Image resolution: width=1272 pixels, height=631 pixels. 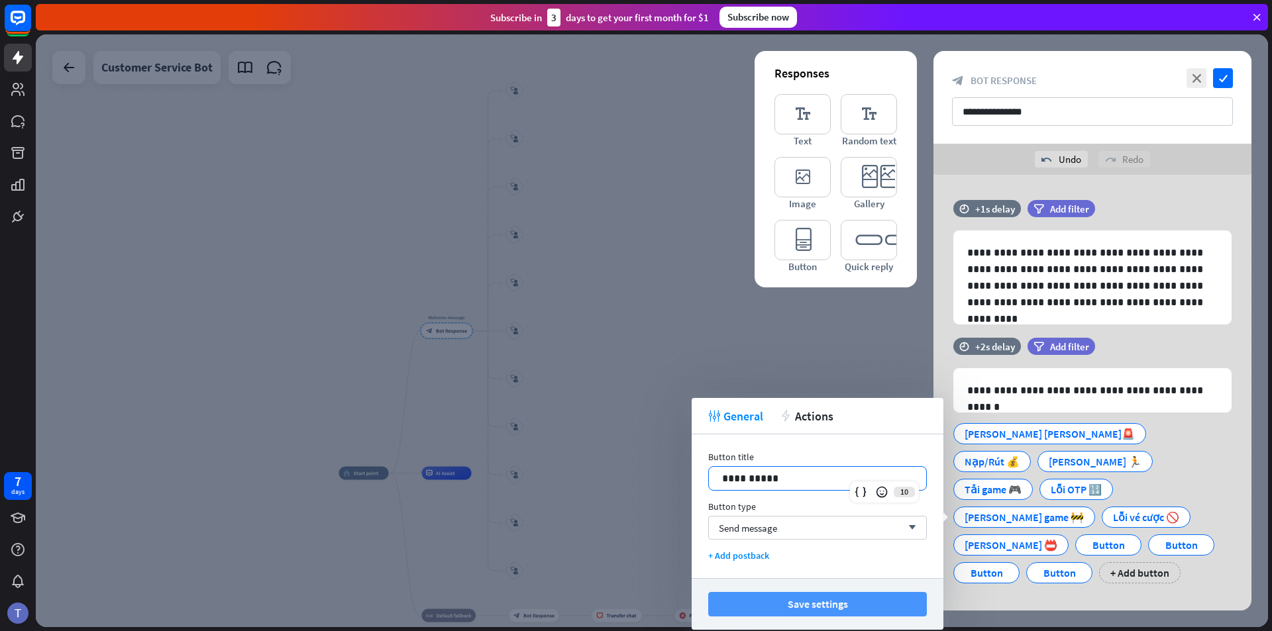 What do you see at coordinates (1146, 518) in the screenshot?
I see `div: Lỗi vé cược 🚫` at bounding box center [1146, 518].